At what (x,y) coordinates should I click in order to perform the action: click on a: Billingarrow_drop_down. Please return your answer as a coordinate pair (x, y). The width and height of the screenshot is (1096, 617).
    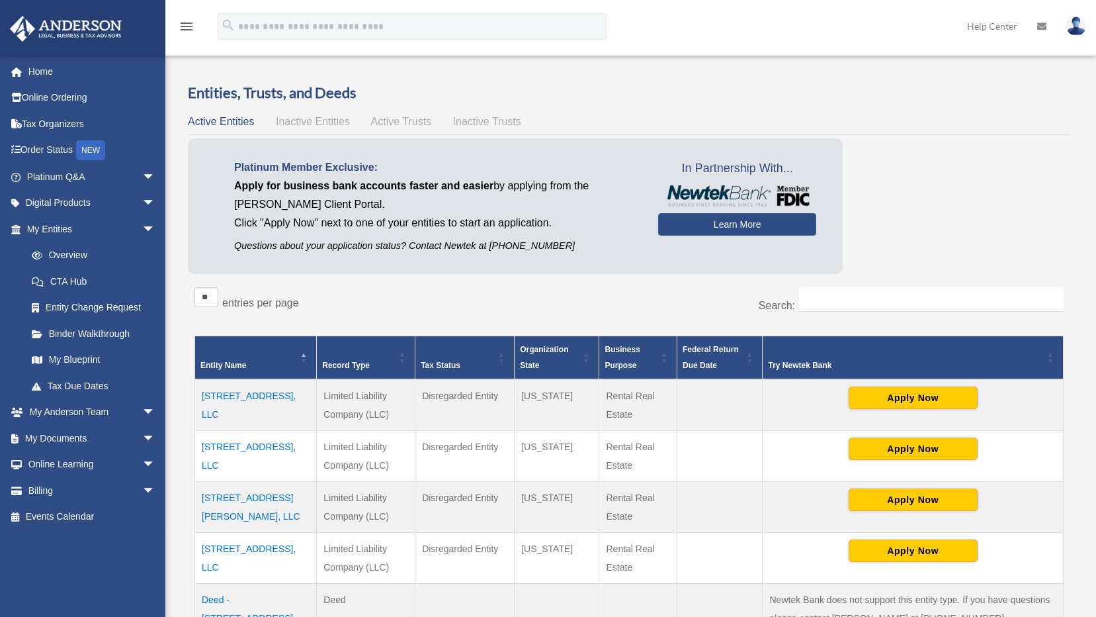
    Looking at the image, I should click on (92, 490).